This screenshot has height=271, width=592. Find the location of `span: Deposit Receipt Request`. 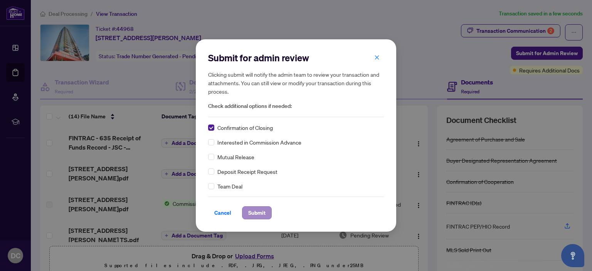

span: Deposit Receipt Request is located at coordinates (247, 172).